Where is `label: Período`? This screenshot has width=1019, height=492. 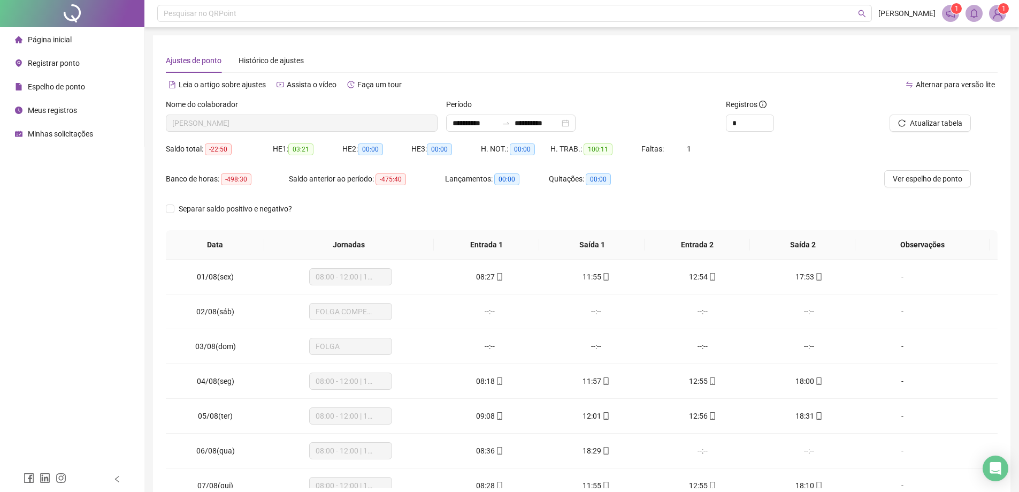
label: Período is located at coordinates (462, 104).